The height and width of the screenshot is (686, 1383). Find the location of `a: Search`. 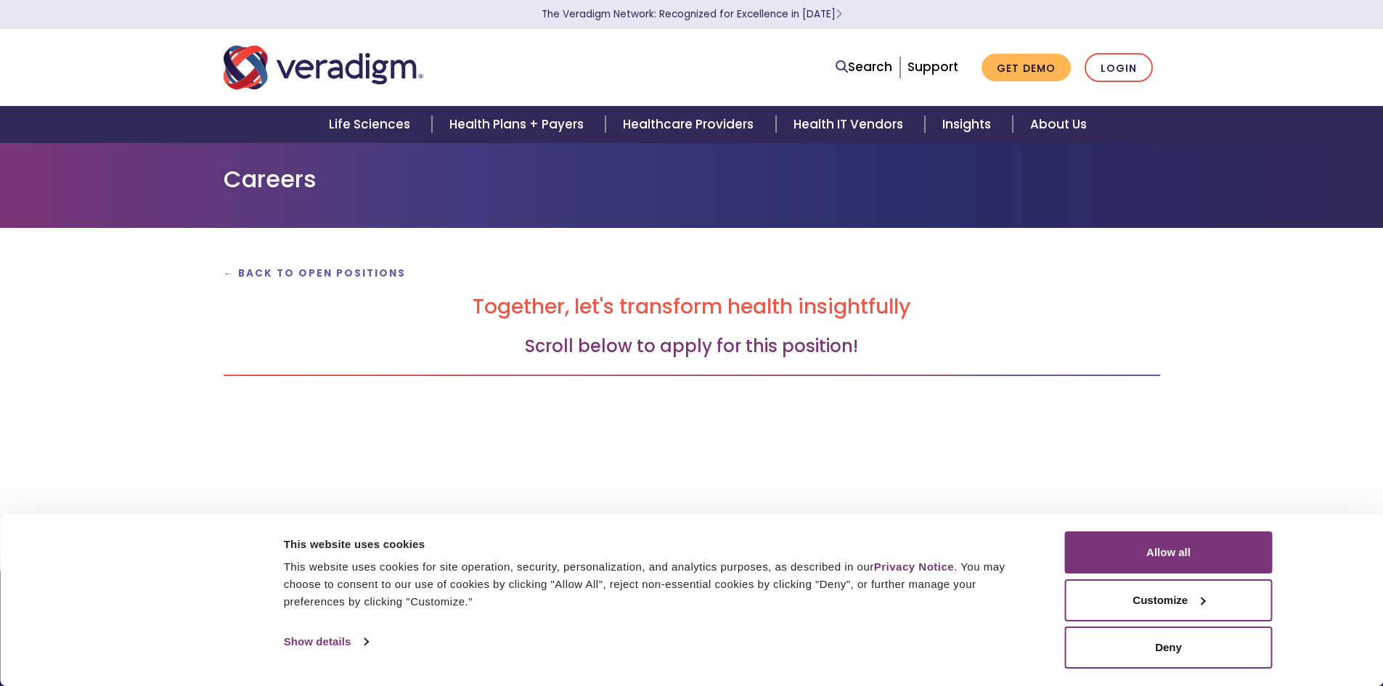

a: Search is located at coordinates (864, 67).